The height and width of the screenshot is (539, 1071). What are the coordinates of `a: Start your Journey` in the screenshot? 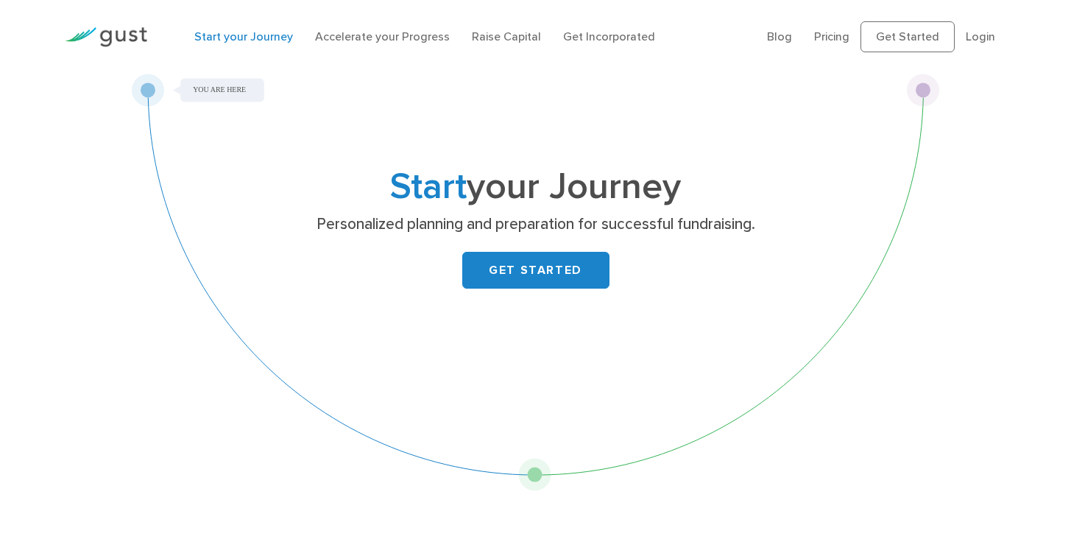 It's located at (244, 36).